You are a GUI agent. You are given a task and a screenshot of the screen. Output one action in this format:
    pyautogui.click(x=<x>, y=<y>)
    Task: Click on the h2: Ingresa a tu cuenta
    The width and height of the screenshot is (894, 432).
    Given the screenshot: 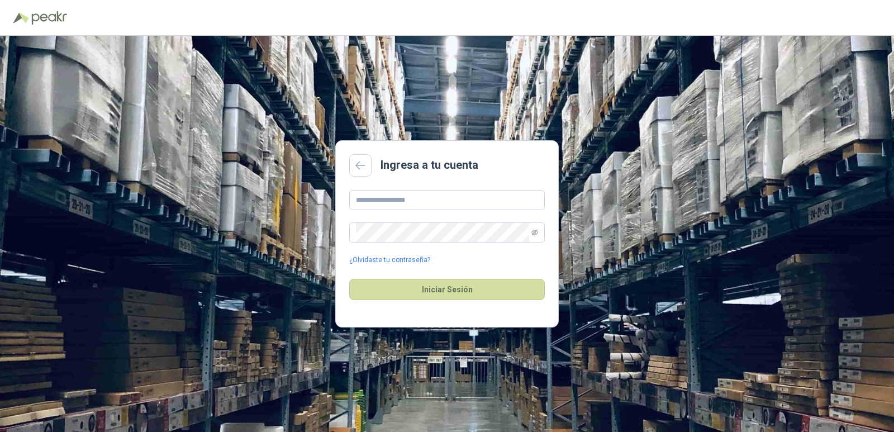 What is the action you would take?
    pyautogui.click(x=429, y=165)
    